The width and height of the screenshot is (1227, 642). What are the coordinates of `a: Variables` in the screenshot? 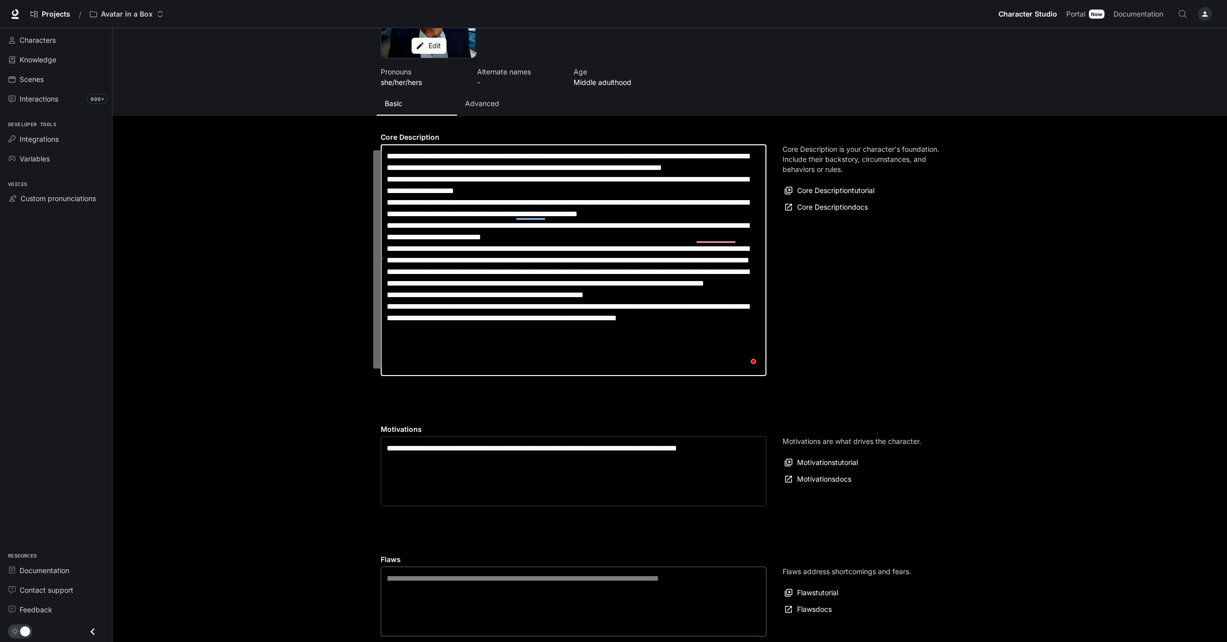 It's located at (56, 158).